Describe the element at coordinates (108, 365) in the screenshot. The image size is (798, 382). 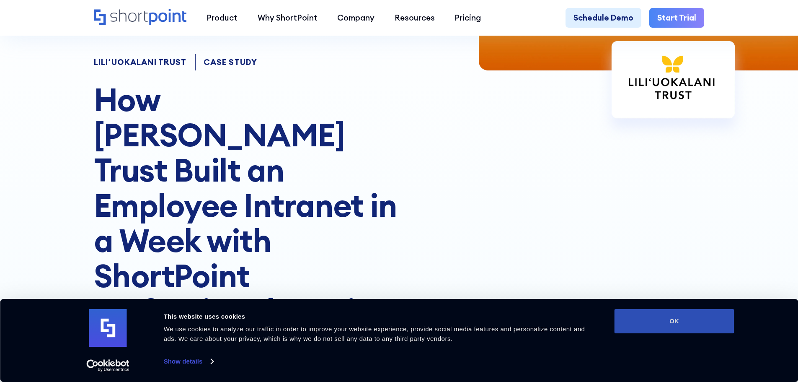
I see `a: Usercentrics Cookiebot - opens in a new window` at that location.